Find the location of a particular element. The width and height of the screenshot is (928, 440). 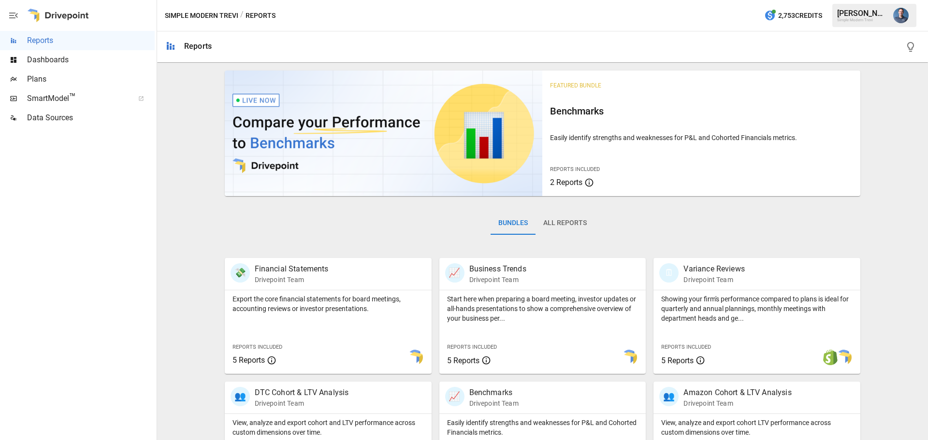

span: Plans is located at coordinates (91, 79).